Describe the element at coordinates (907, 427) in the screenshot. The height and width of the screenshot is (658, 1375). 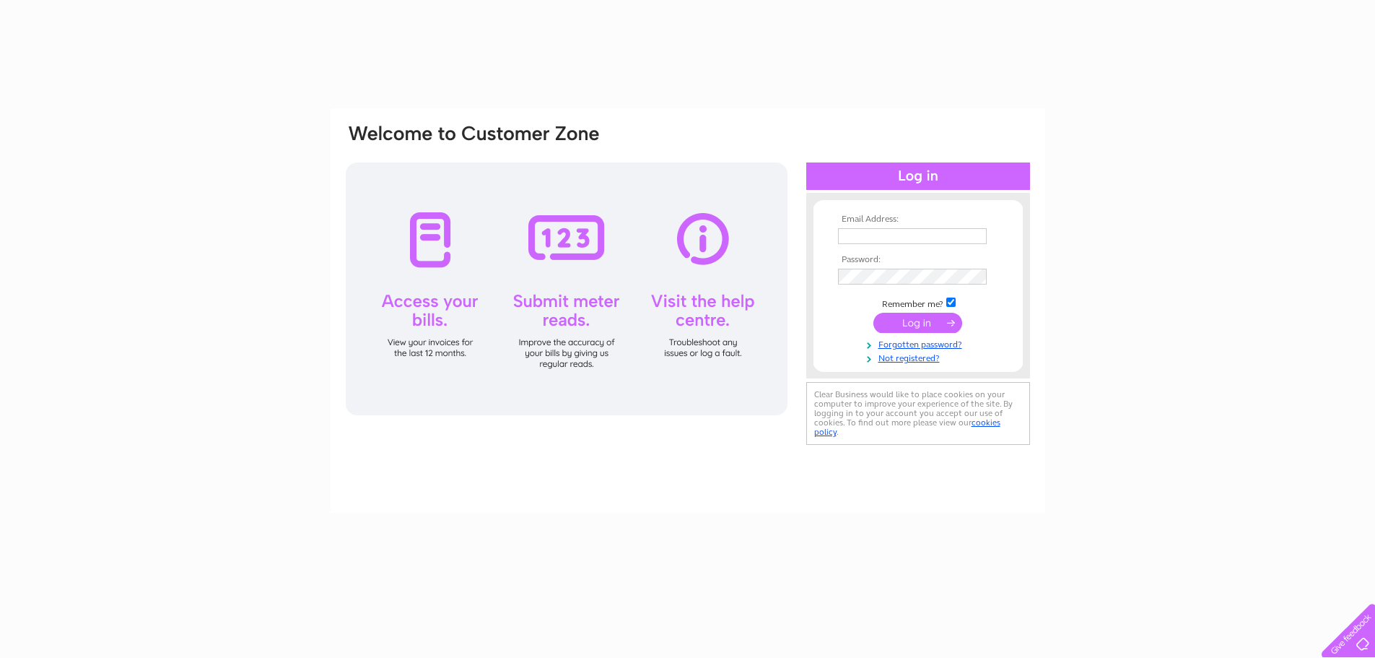
I see `a: cookies policy` at that location.